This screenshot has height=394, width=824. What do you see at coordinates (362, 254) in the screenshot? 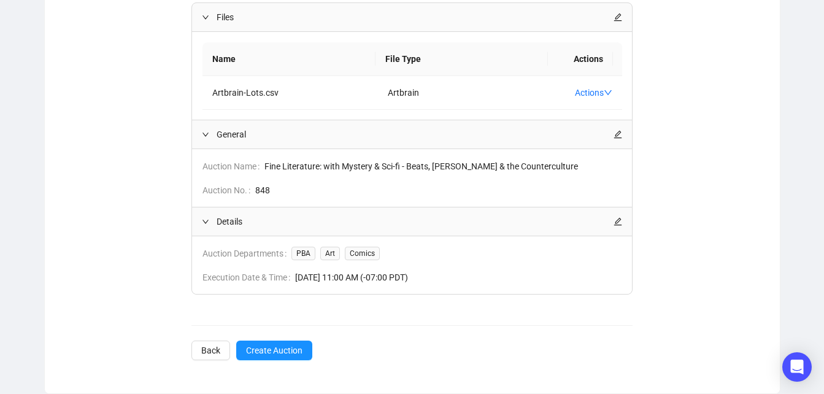
I see `span: Comics` at bounding box center [362, 254].